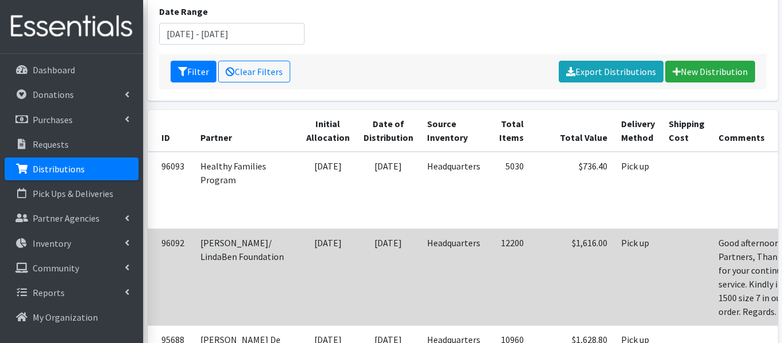  I want to click on a: My Organization, so click(72, 317).